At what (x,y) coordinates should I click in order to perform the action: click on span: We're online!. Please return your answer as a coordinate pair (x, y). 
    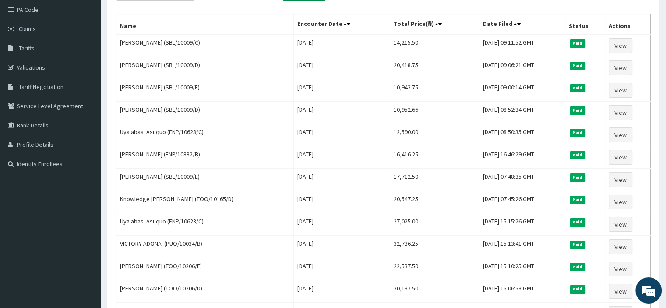
    Looking at the image, I should click on (86, 140).